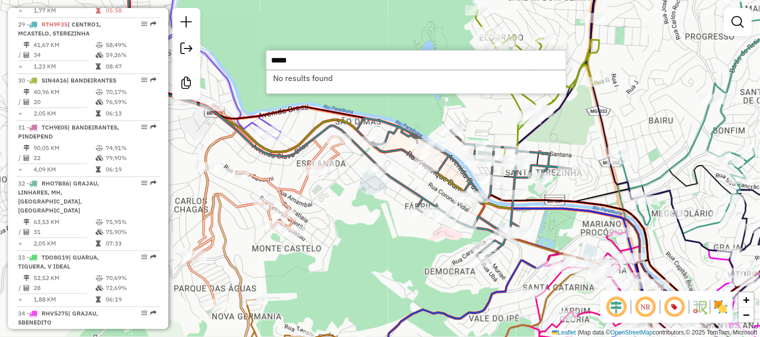  What do you see at coordinates (64, 170) in the screenshot?
I see `td: 4,09 KM` at bounding box center [64, 170].